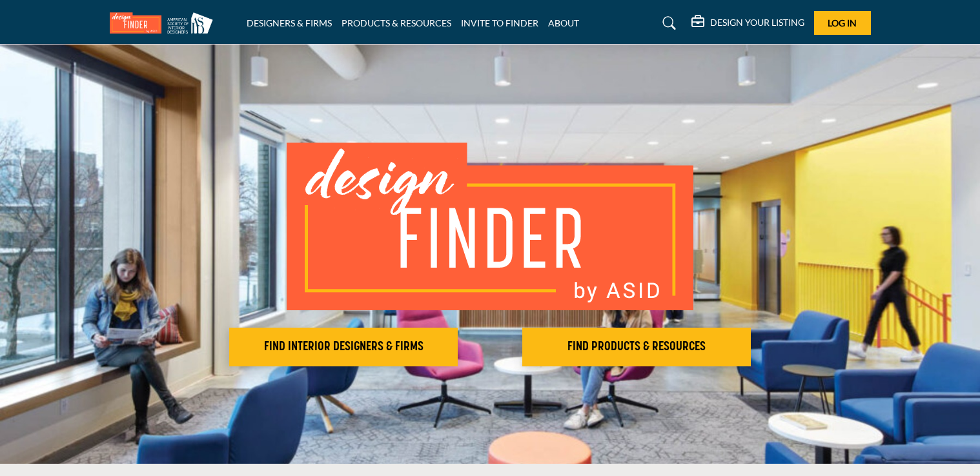  Describe the element at coordinates (636, 347) in the screenshot. I see `h2: FIND PRODUCTS & RESOURCES` at that location.